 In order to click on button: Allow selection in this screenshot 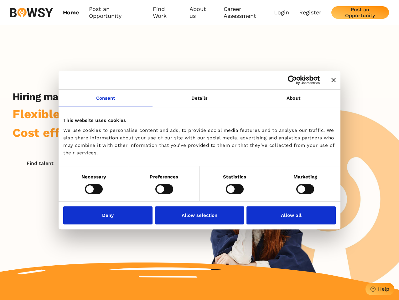, I will do `click(199, 216)`.